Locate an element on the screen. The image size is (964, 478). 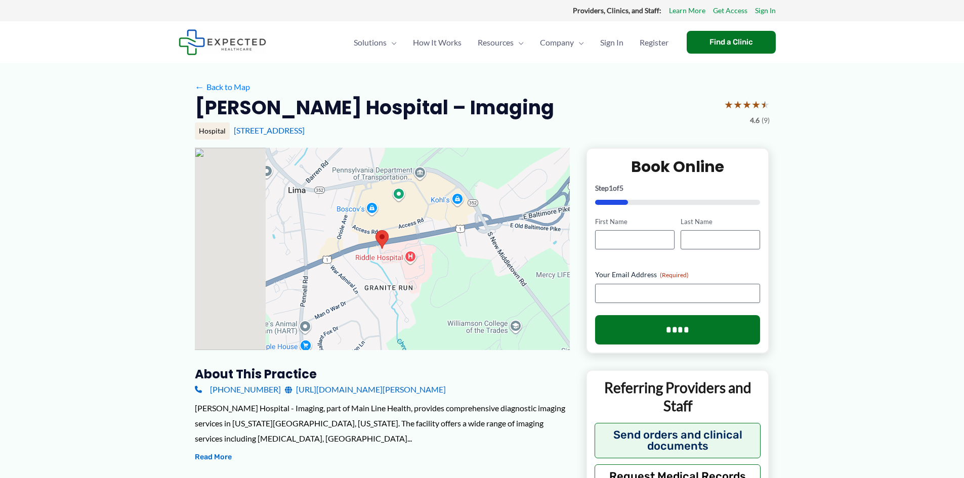
span: Resources is located at coordinates (495, 42).